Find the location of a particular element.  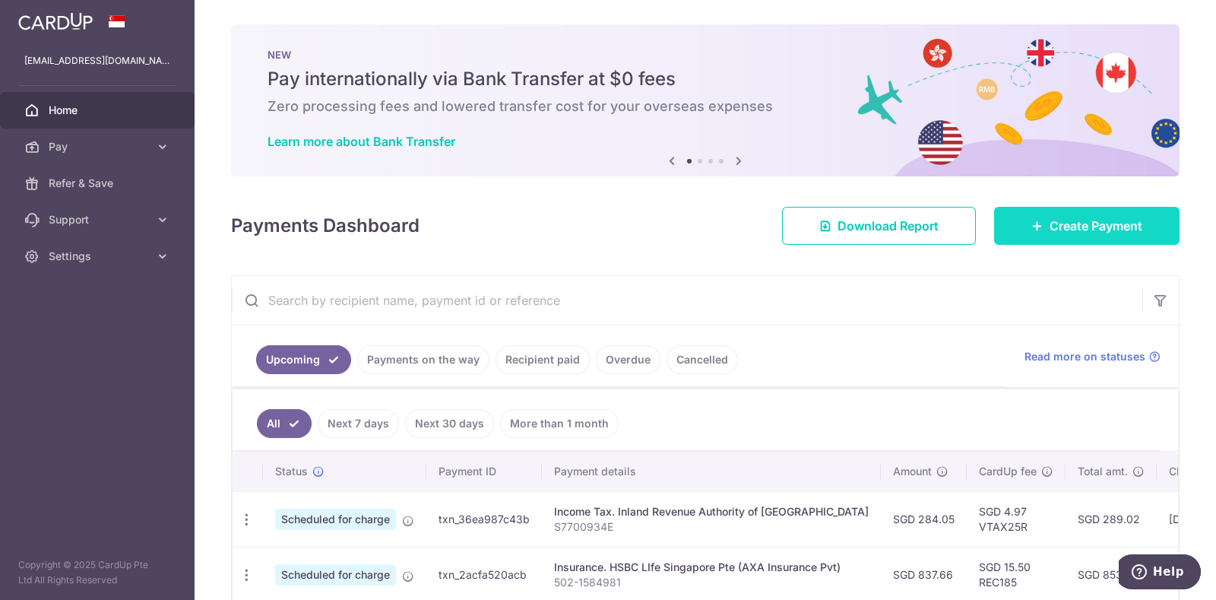

span: Create Payment is located at coordinates (1096, 226).